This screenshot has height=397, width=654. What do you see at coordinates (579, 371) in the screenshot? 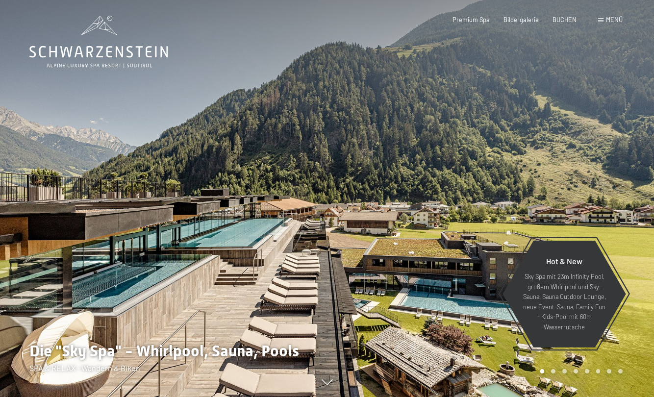
I see `div: Carousel Pagination` at bounding box center [579, 371].